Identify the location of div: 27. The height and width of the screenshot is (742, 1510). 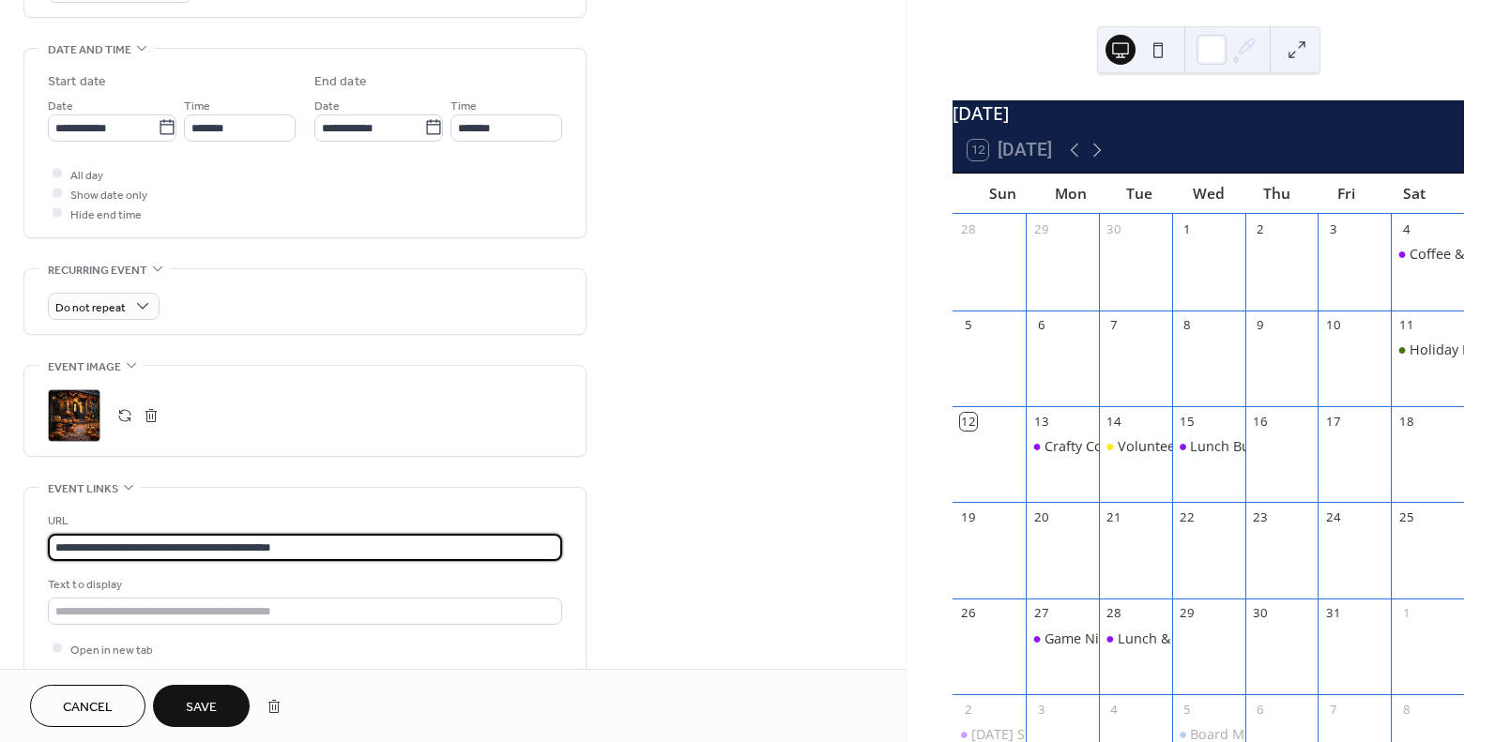
(1041, 614).